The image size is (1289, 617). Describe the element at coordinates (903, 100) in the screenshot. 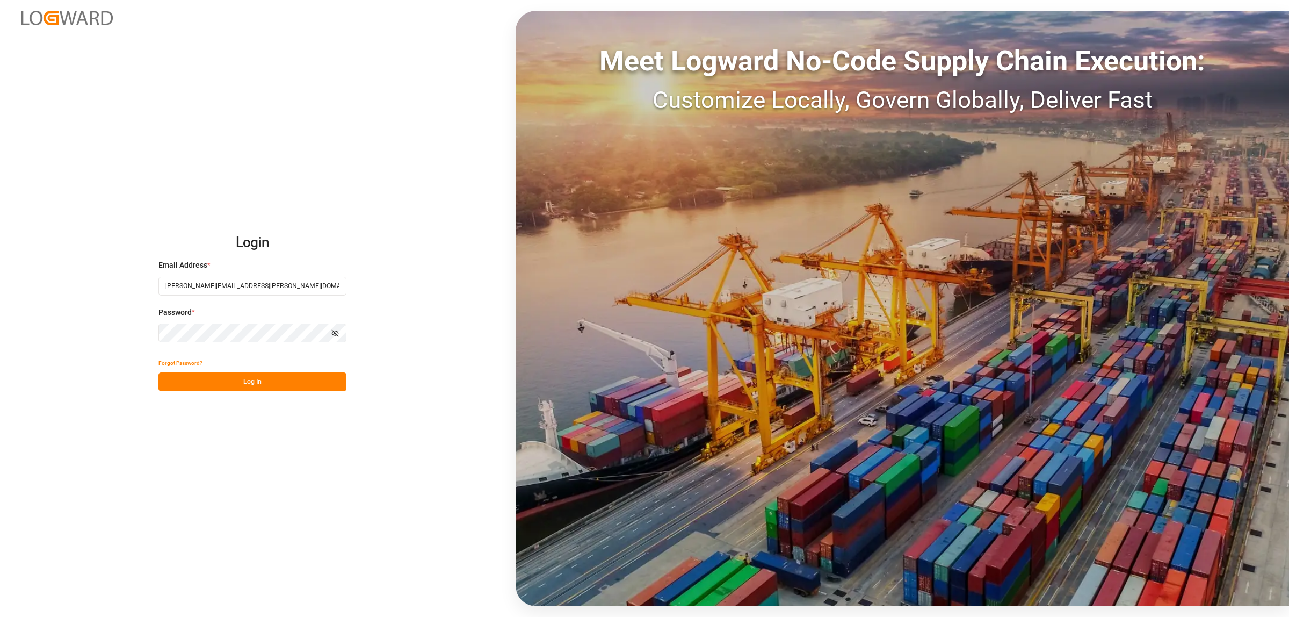

I see `div: Customize Locally, Govern Globally, Deliver Fast` at that location.